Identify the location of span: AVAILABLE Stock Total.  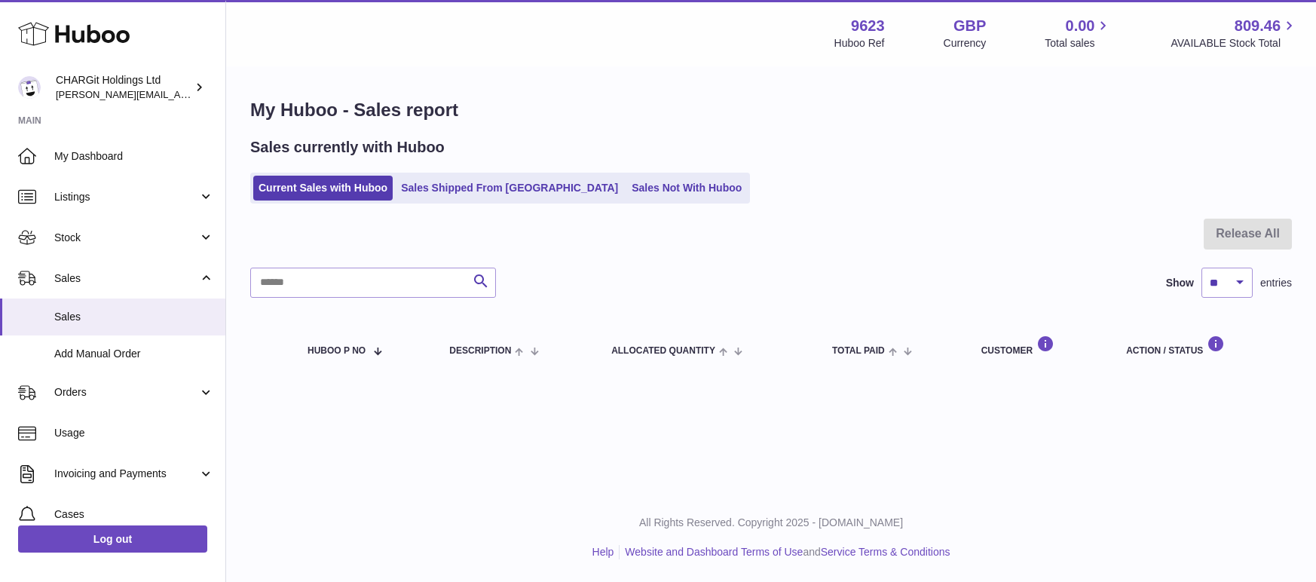
(1234, 43).